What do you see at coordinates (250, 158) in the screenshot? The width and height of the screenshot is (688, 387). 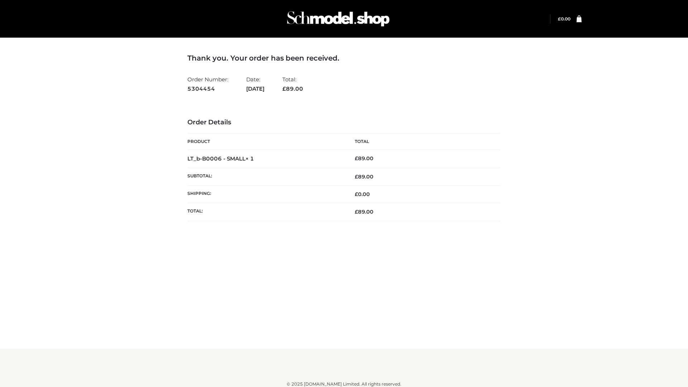 I see `strong: × 1` at bounding box center [250, 158].